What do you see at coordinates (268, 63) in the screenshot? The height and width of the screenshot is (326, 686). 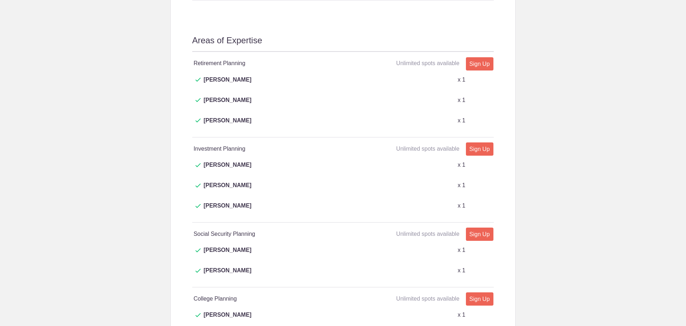 I see `h4: Retirement Planning` at bounding box center [268, 63].